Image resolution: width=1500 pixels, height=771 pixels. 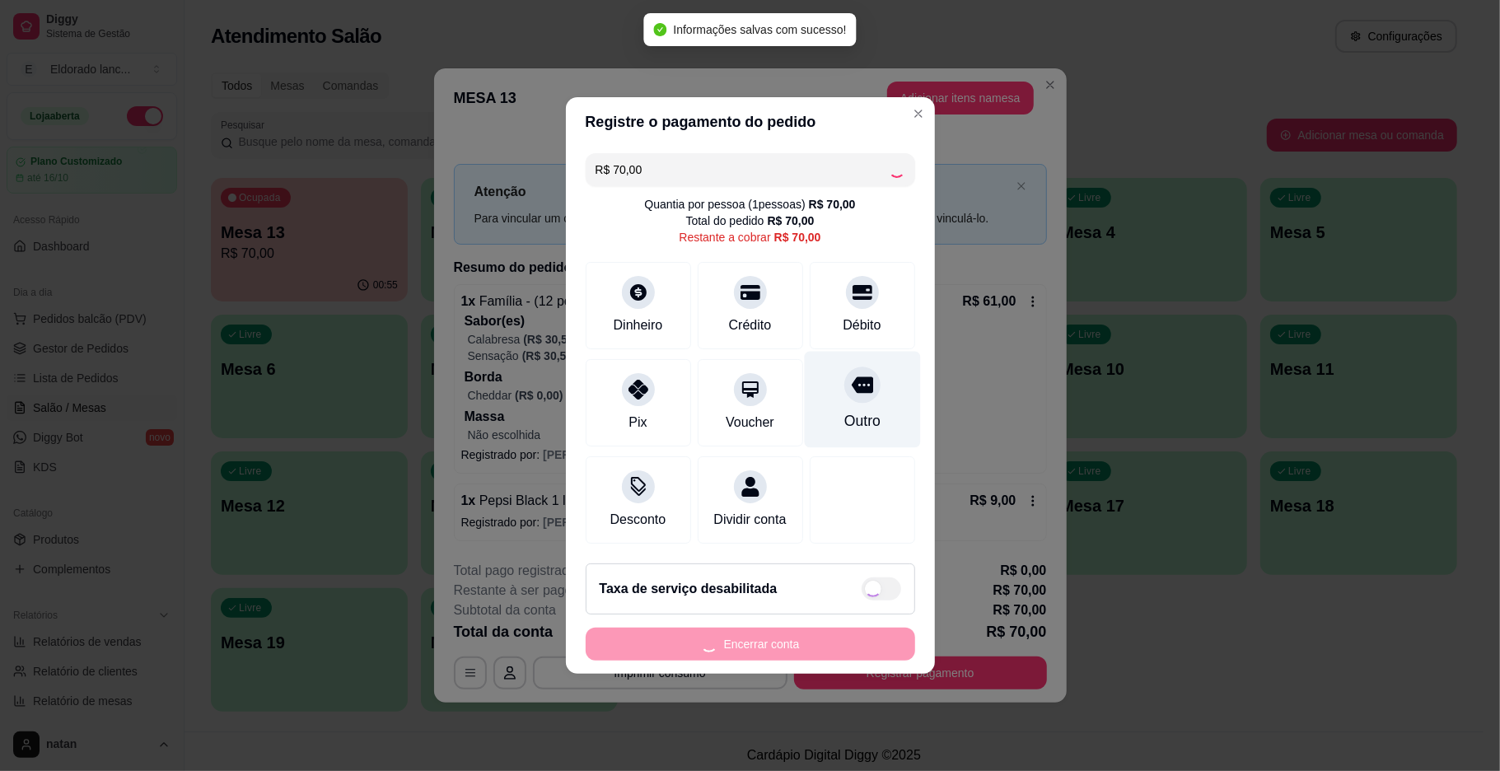 I want to click on div: Total do pedido, so click(x=750, y=221).